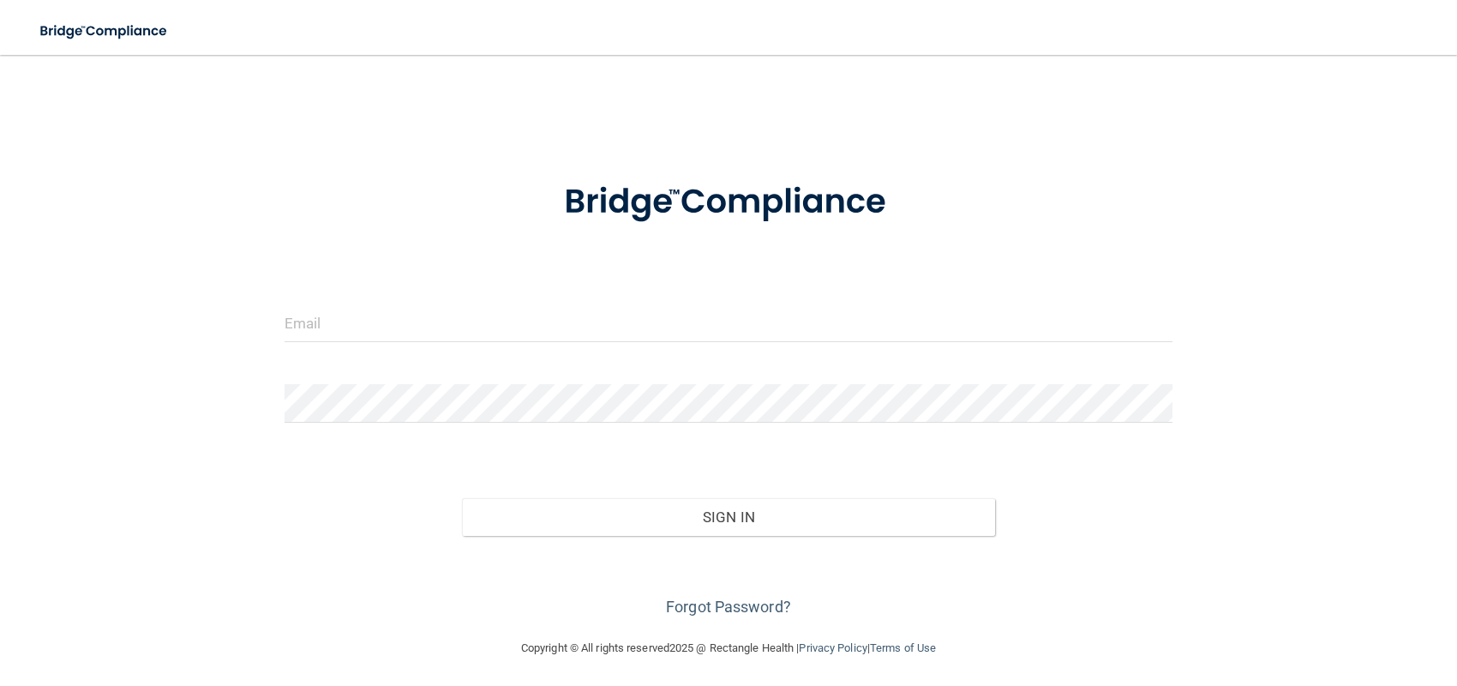 This screenshot has width=1457, height=686. What do you see at coordinates (729, 322) in the screenshot?
I see `input: Email` at bounding box center [729, 322].